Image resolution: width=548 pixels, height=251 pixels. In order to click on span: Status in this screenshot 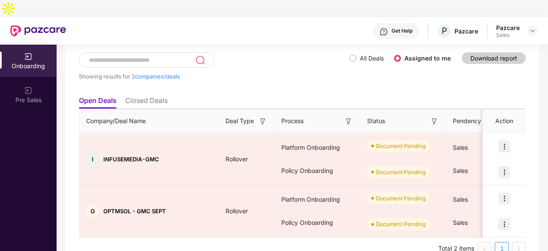, I will do `click(376, 121)`.